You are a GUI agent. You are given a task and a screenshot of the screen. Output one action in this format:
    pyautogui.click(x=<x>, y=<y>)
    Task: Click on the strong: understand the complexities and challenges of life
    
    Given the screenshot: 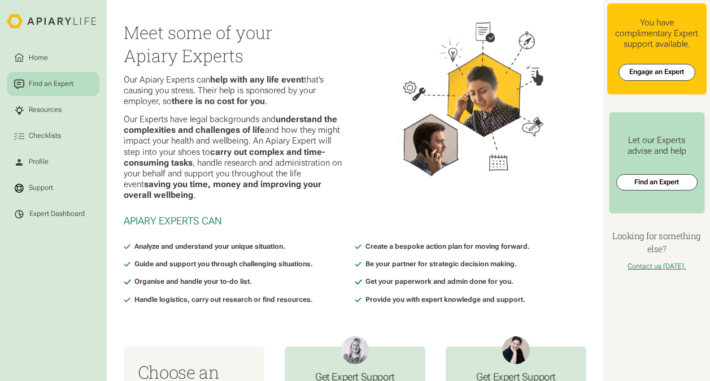 What is the action you would take?
    pyautogui.click(x=230, y=124)
    